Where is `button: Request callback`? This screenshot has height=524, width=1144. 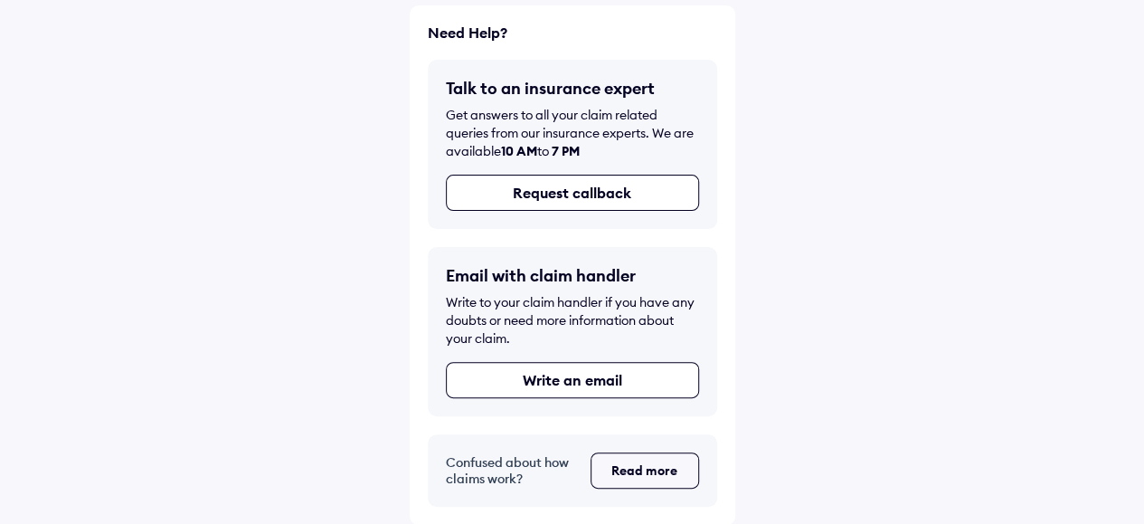
button: Request callback is located at coordinates (572, 193).